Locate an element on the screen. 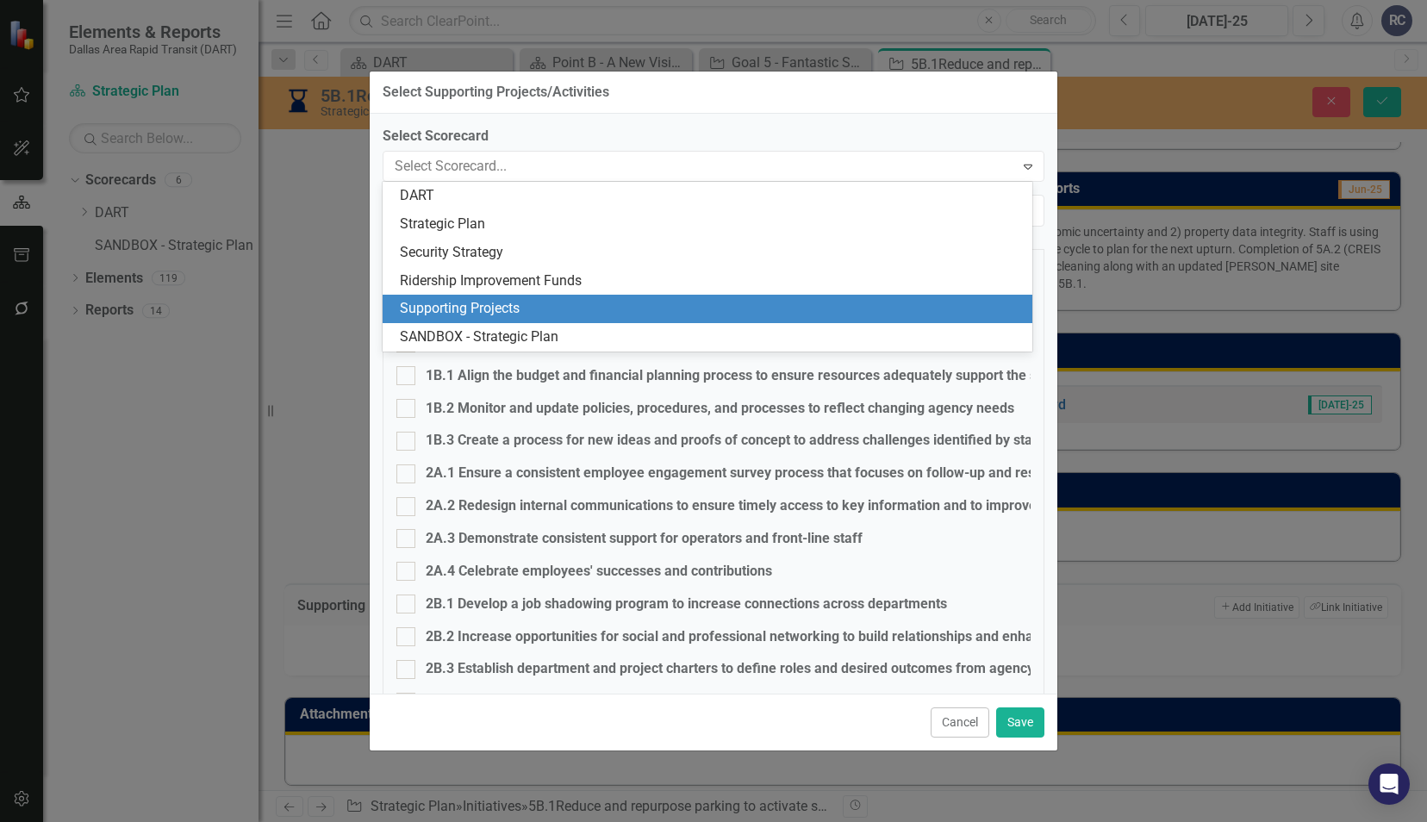 This screenshot has width=1427, height=822. button: Cancel is located at coordinates (960, 722).